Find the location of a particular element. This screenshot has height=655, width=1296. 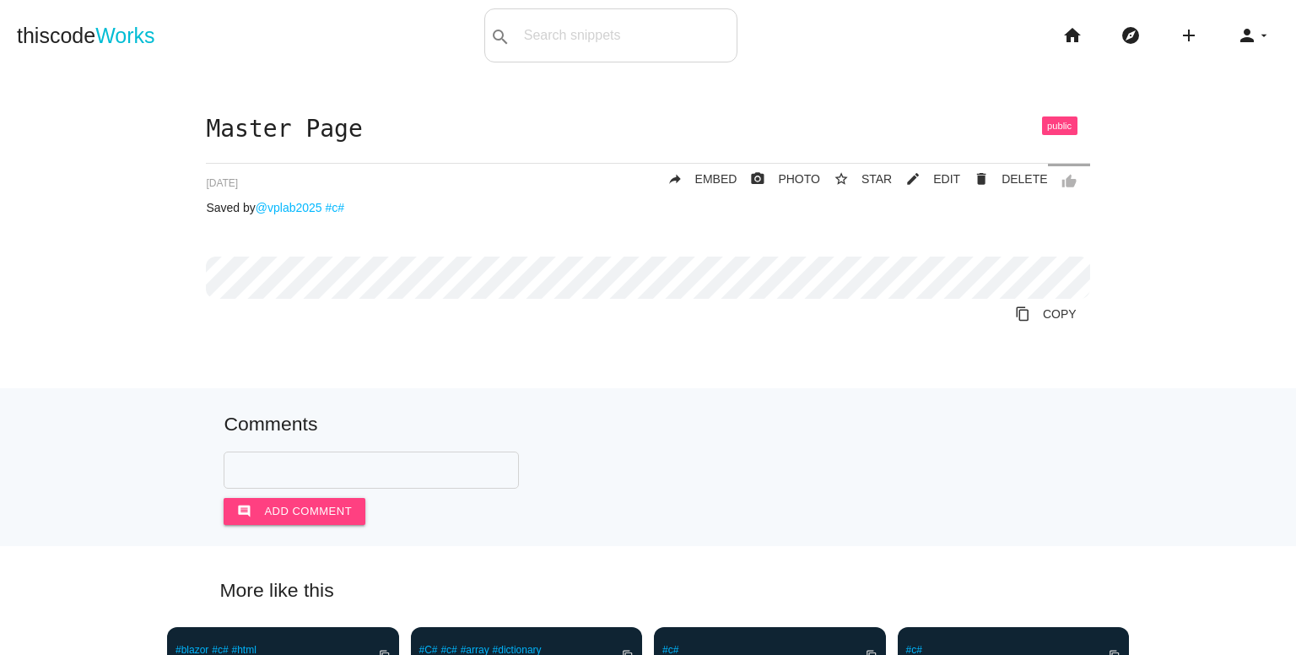

button: commentAdd comment is located at coordinates (294, 511).